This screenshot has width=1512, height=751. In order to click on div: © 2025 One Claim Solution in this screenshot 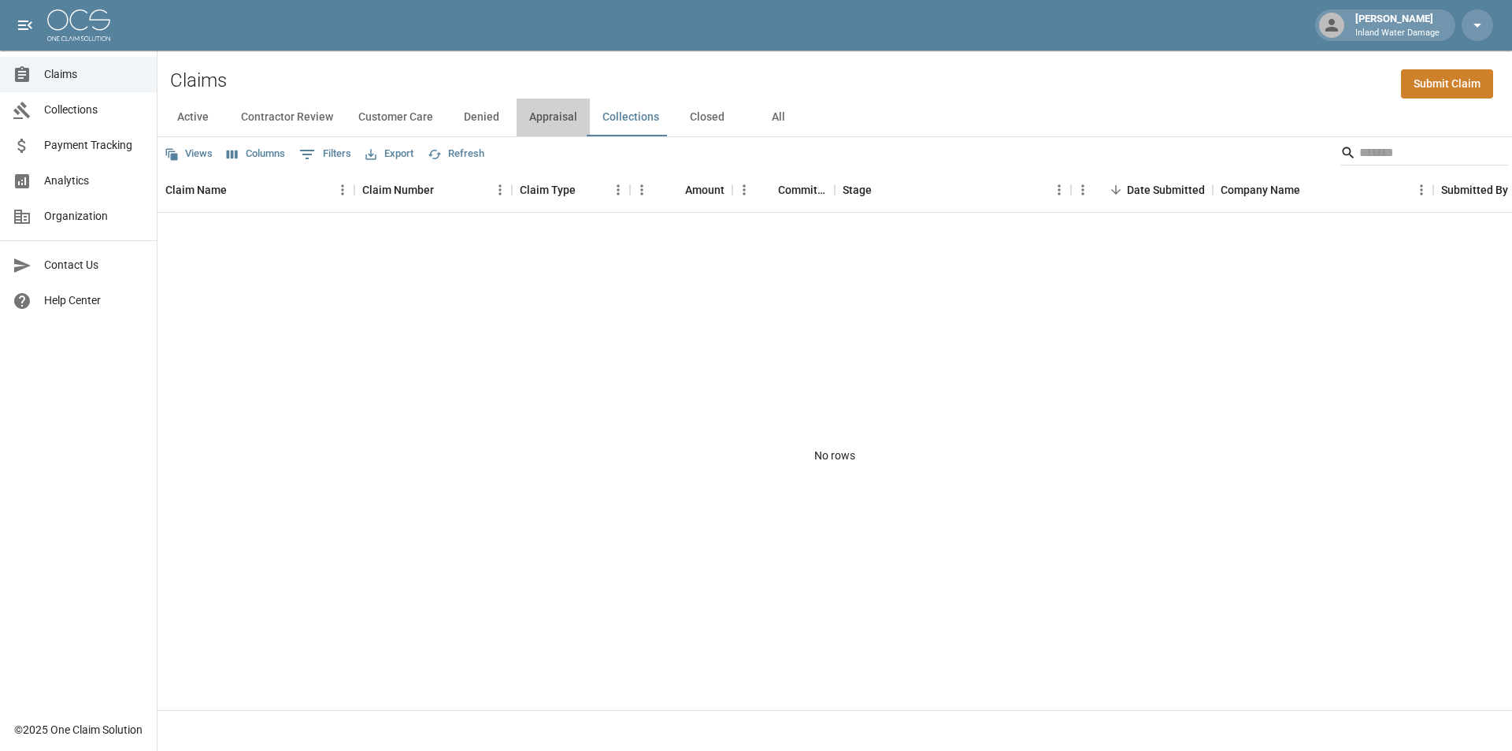, I will do `click(78, 729)`.